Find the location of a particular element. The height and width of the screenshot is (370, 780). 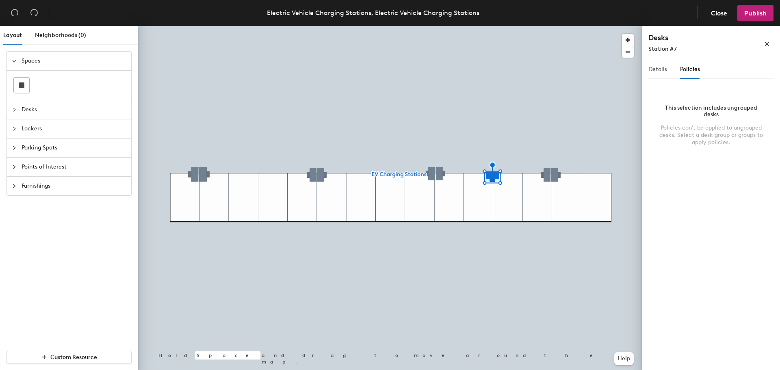

div: Policies can't be applied to ungrouped desks. Select a desk group or groups to apply policies. is located at coordinates (711, 135).